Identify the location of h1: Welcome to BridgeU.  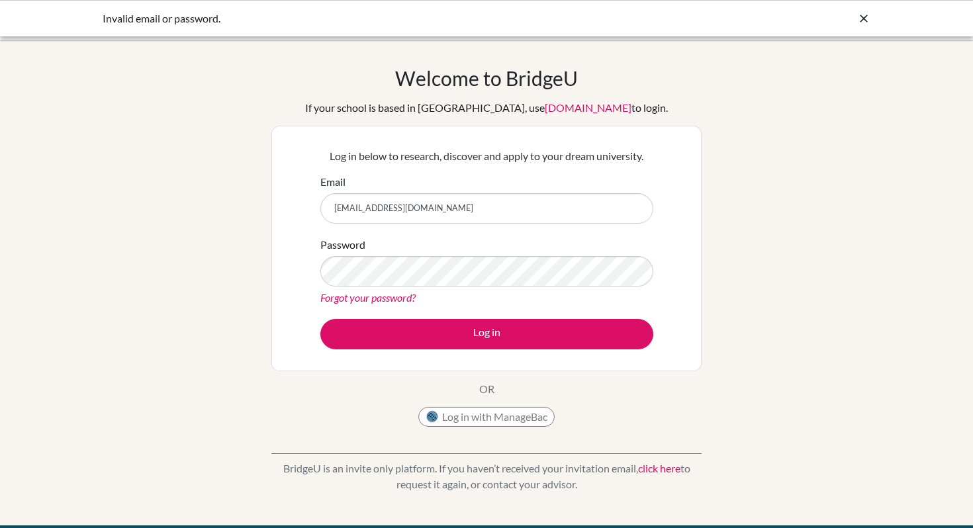
(486, 78).